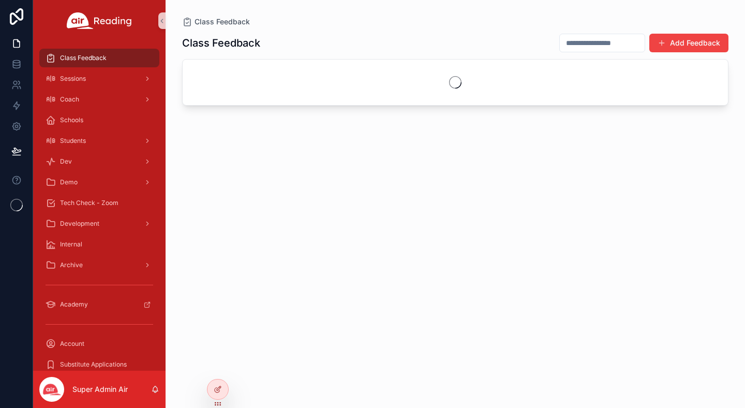 Image resolution: width=745 pixels, height=408 pixels. What do you see at coordinates (99, 223) in the screenshot?
I see `a: Development` at bounding box center [99, 223].